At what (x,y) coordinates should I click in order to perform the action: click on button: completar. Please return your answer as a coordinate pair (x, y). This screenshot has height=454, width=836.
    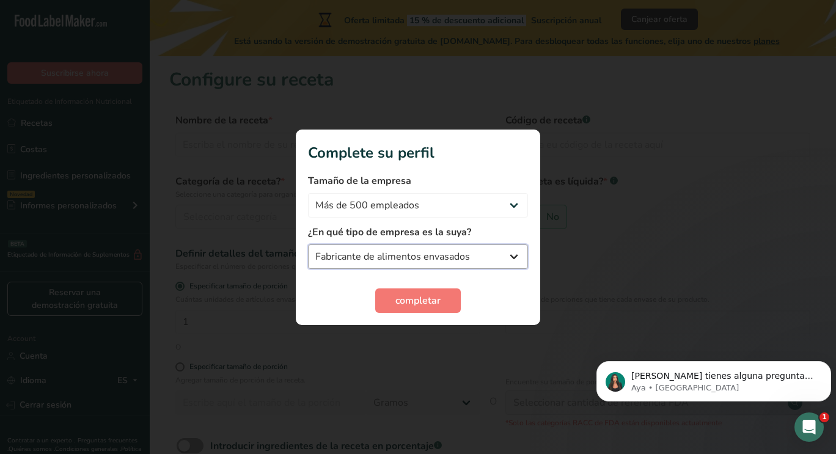
    Looking at the image, I should click on (418, 301).